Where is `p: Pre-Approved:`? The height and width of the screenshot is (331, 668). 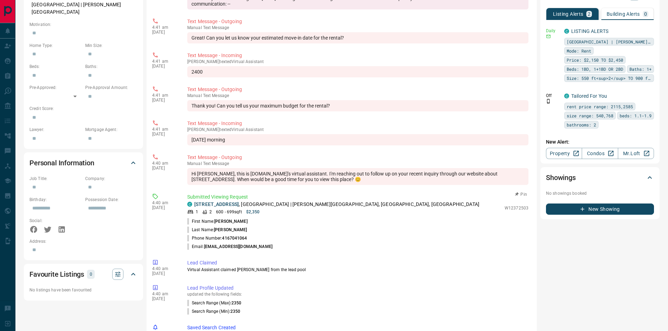 p: Pre-Approved: is located at coordinates (55, 88).